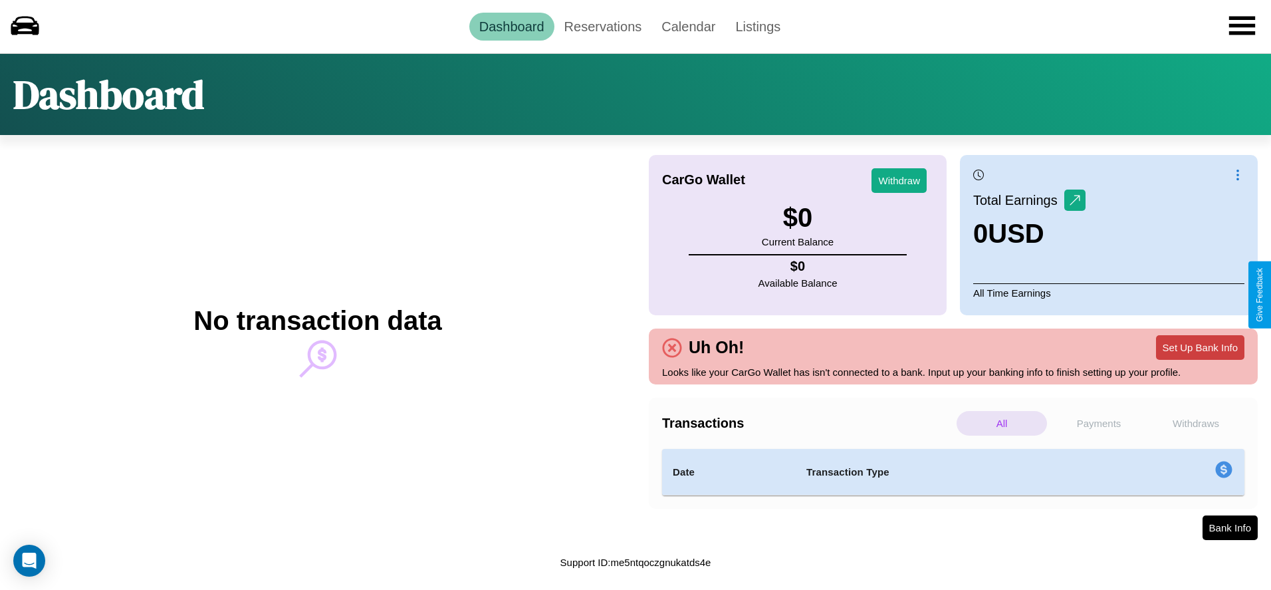 The image size is (1271, 590). I want to click on p: Current Balance, so click(798, 241).